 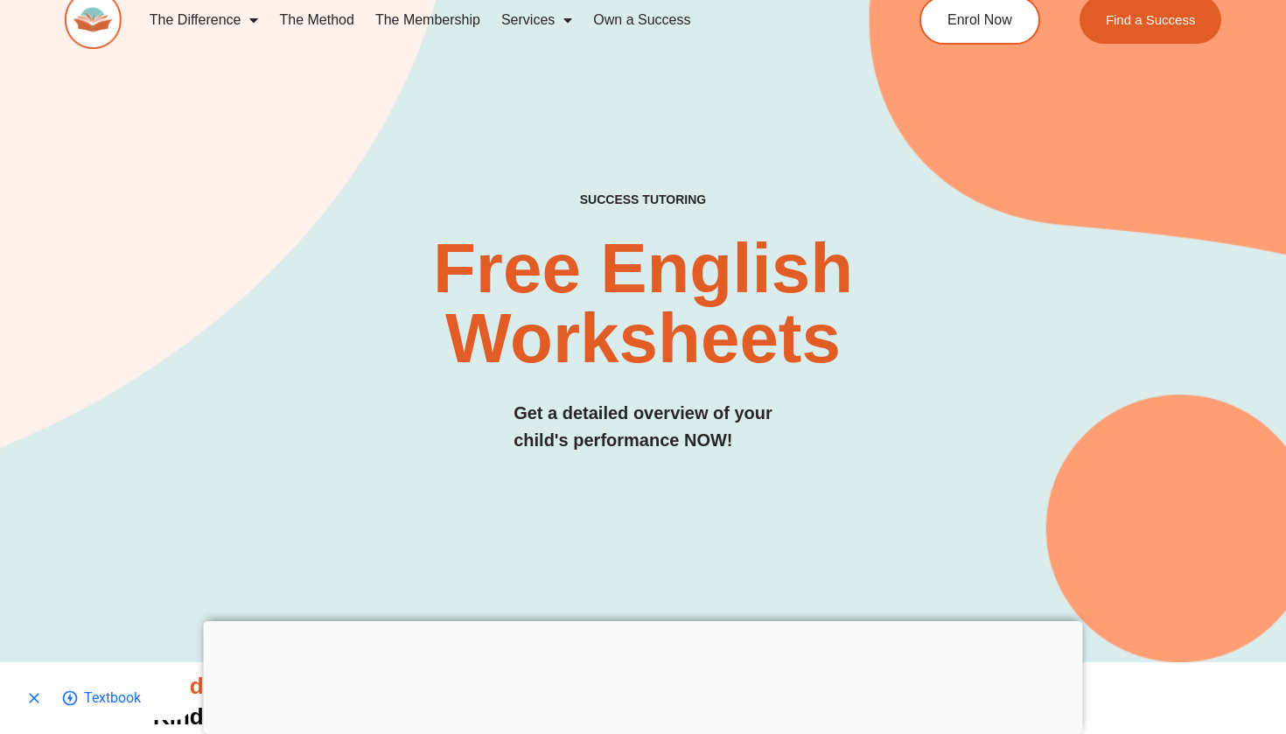 What do you see at coordinates (112, 696) in the screenshot?
I see `span: Go to shopping options for Textbook` at bounding box center [112, 696].